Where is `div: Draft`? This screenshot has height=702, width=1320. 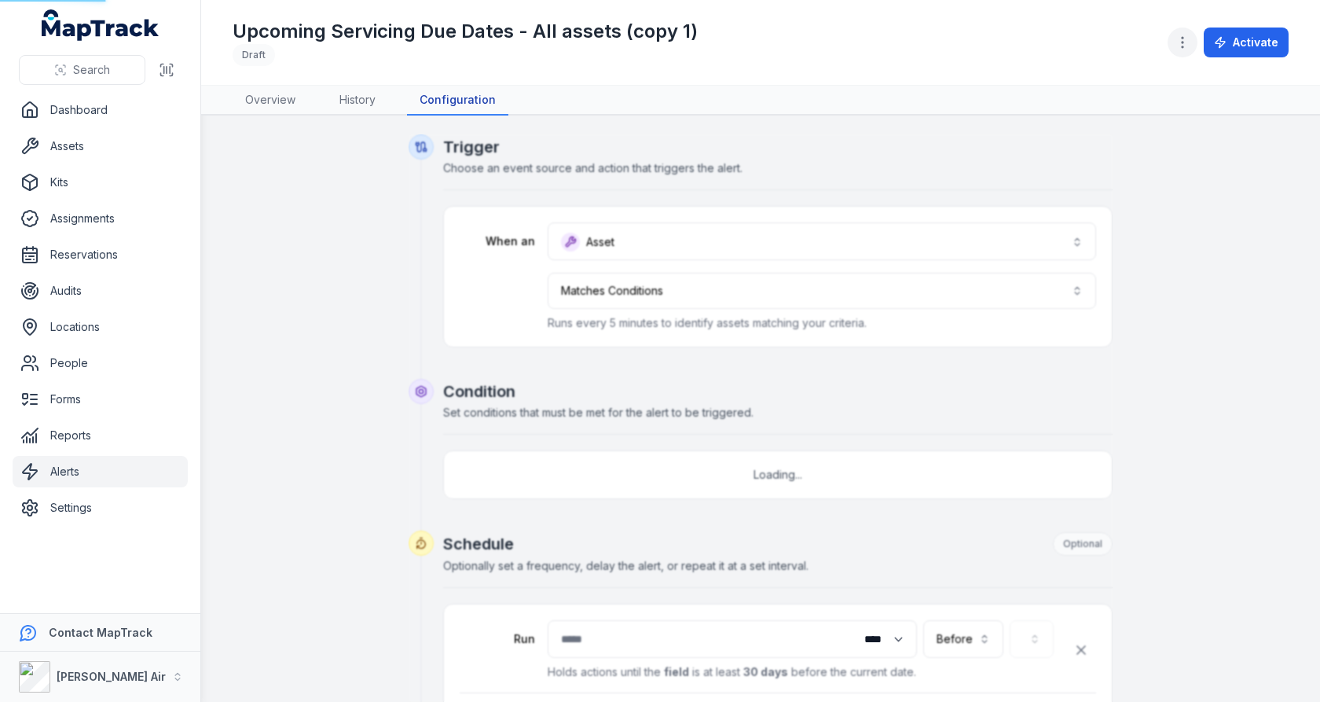 div: Draft is located at coordinates (254, 55).